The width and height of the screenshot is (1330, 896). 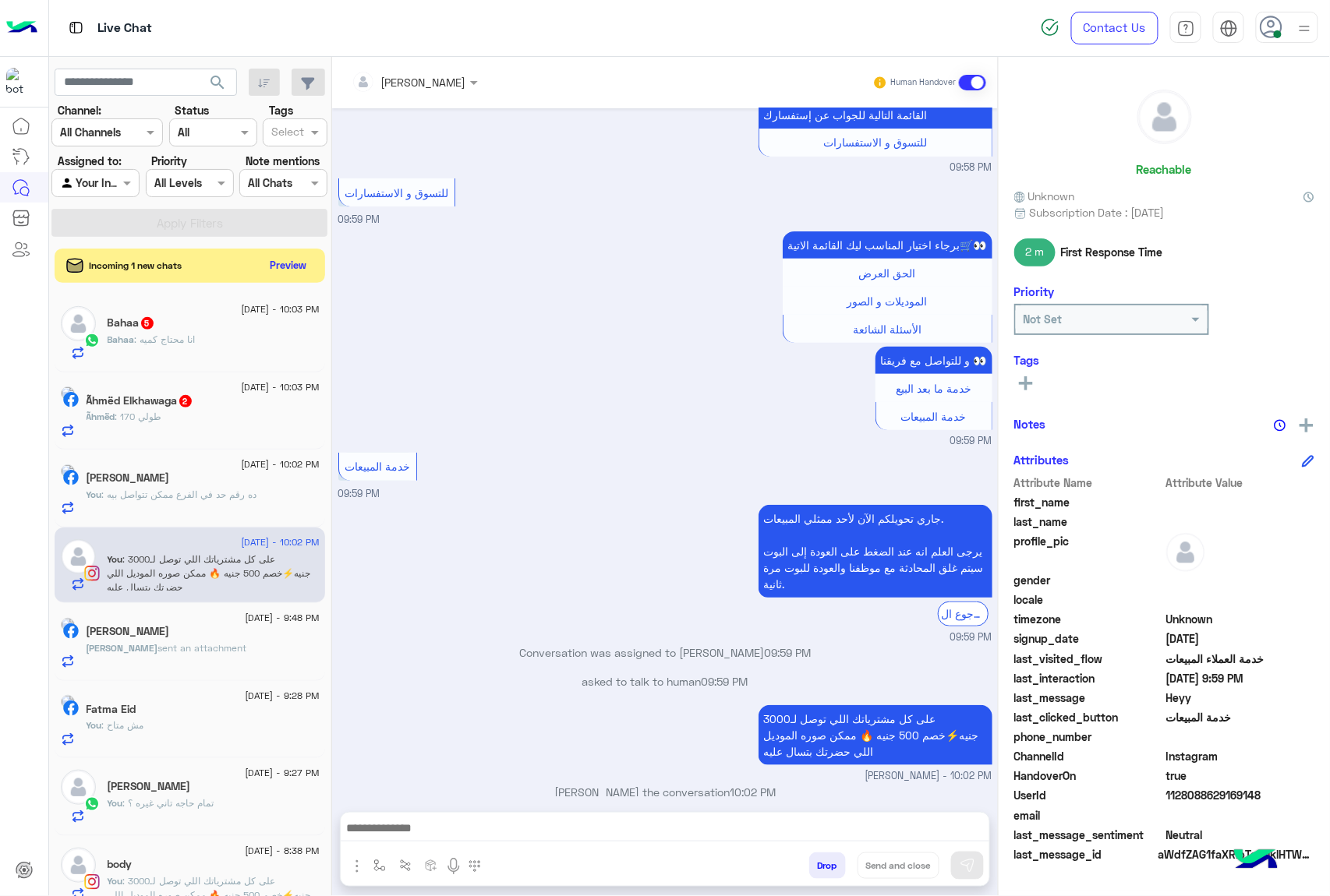 I want to click on span: الأسئلة الشائعة, so click(x=887, y=329).